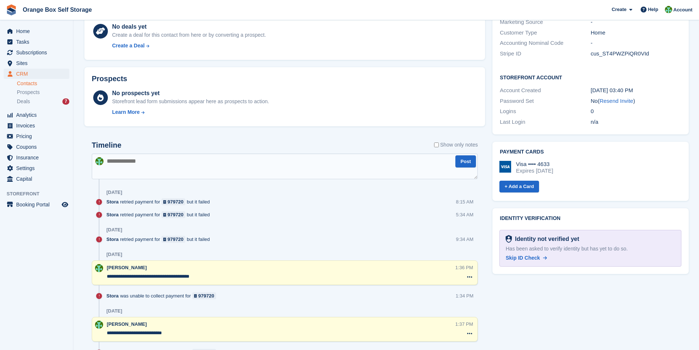  Describe the element at coordinates (456, 145) in the screenshot. I see `label: Show only notes` at that location.